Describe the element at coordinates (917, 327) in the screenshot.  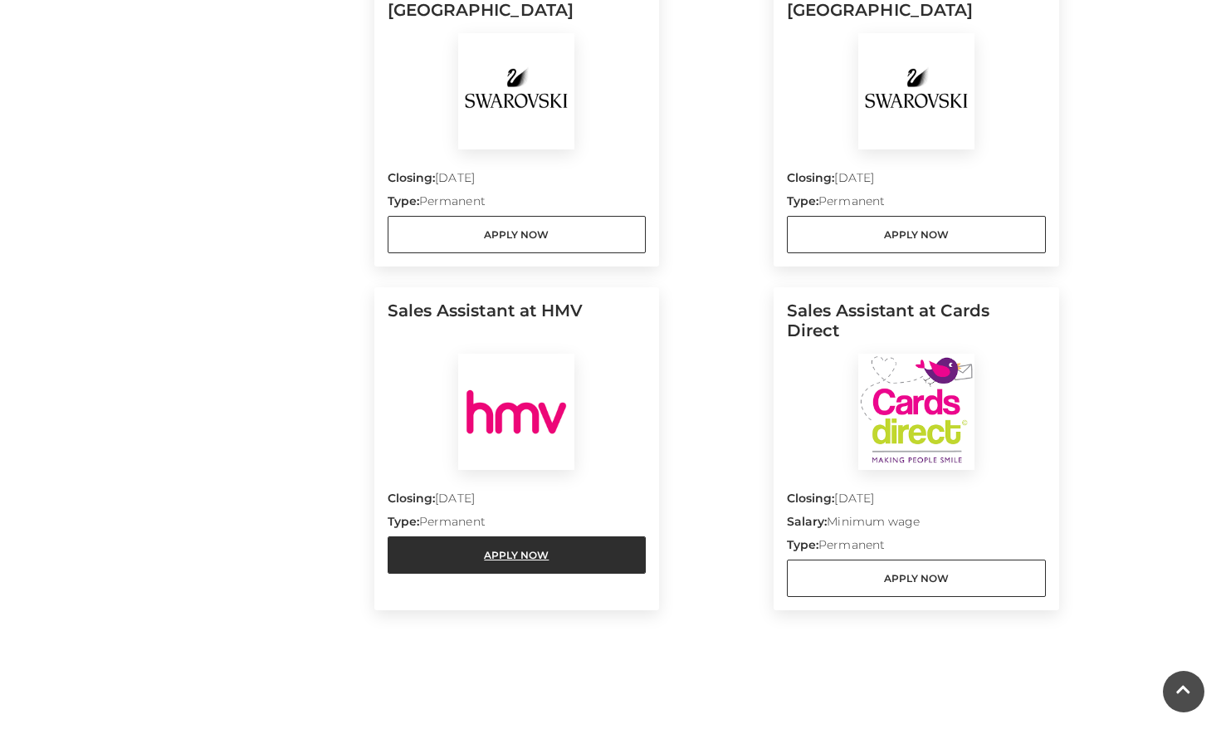
I see `h5: Sales Assistant at Cards Direct` at that location.